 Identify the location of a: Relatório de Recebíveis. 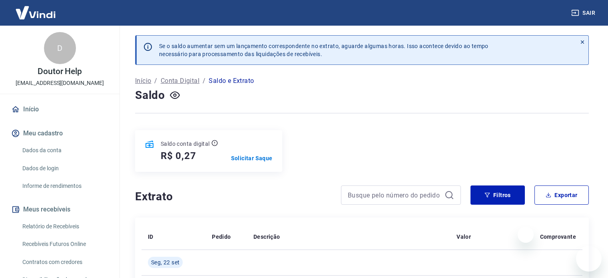
(64, 226).